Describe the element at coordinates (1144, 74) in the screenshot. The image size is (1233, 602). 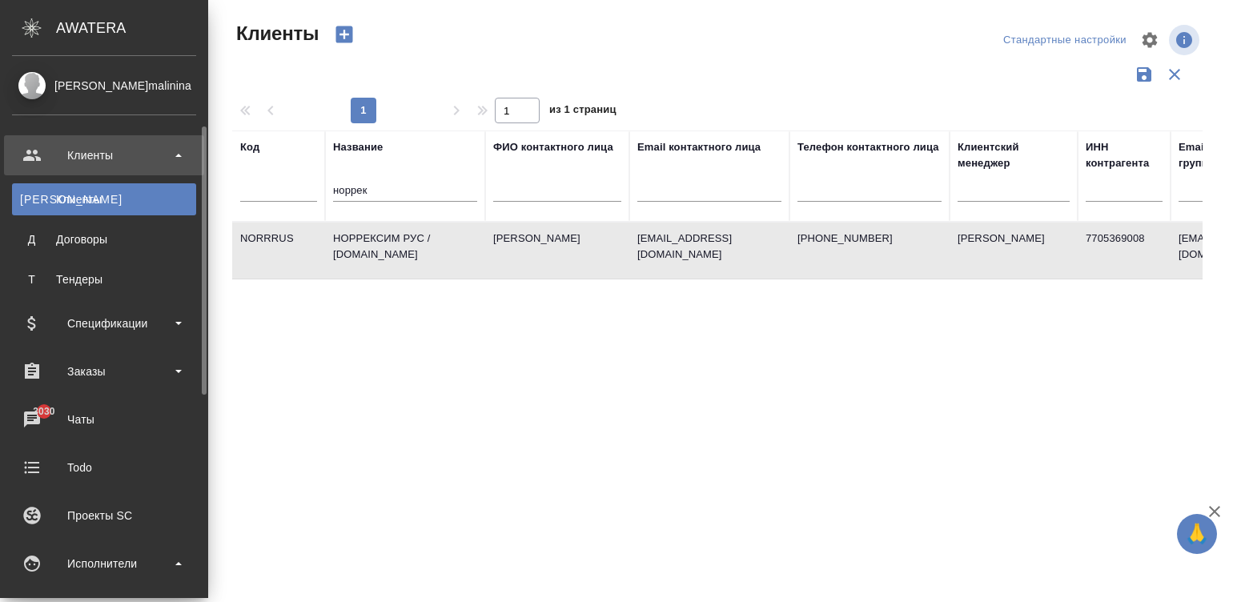
I see `button: Сохранить фильтры` at that location.